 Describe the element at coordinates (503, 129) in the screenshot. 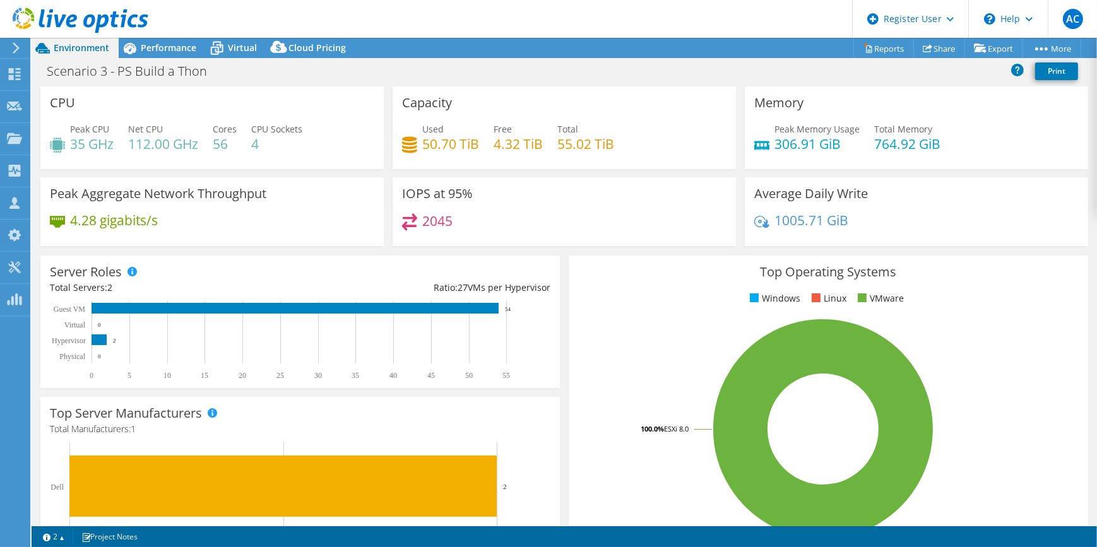

I see `span: Free` at that location.